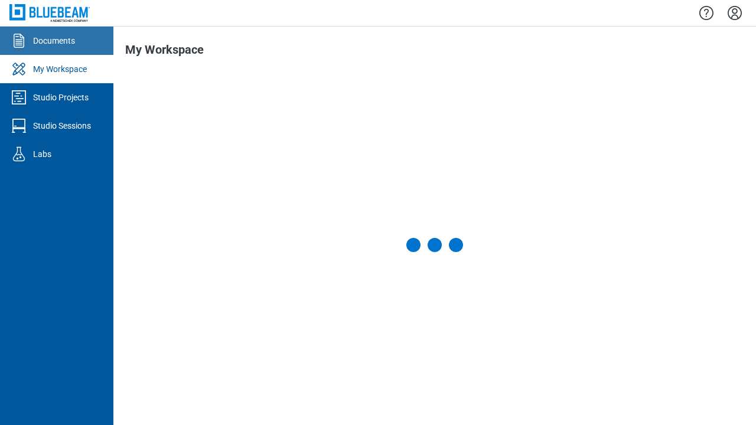  What do you see at coordinates (60, 69) in the screenshot?
I see `div: My Workspace` at bounding box center [60, 69].